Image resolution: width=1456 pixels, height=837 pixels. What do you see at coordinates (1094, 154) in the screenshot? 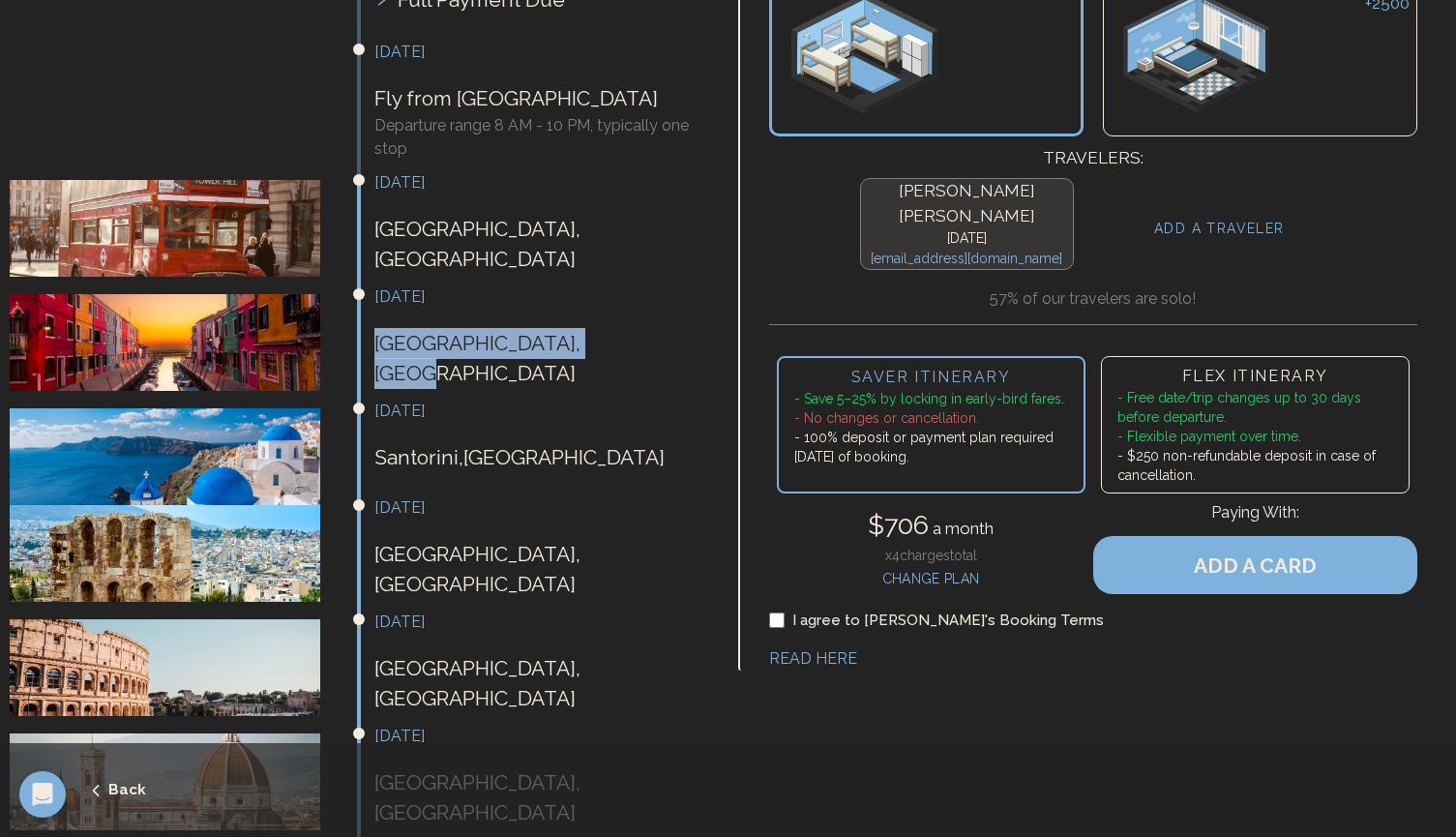
I see `h1: Travelers:` at bounding box center [1094, 154].